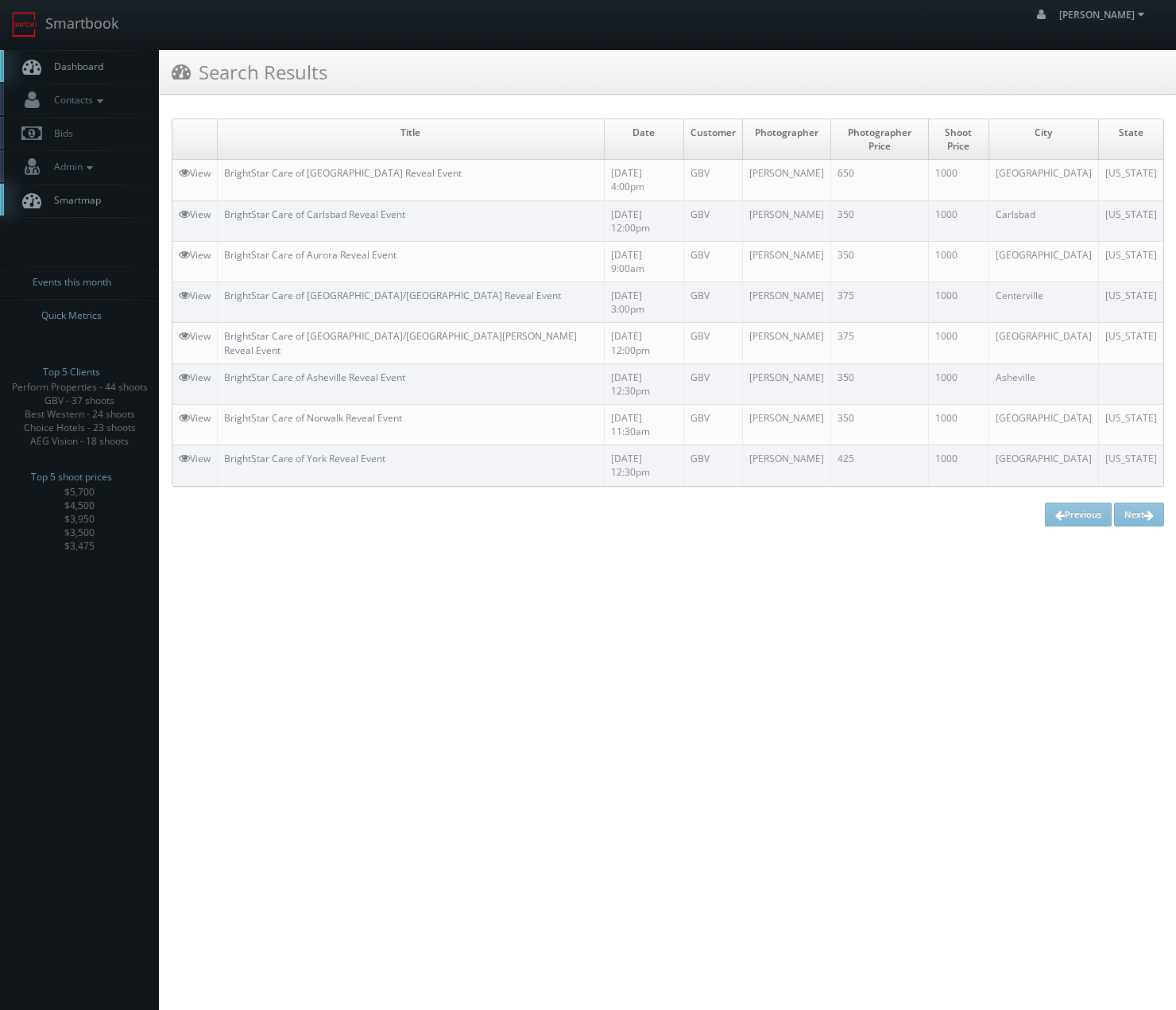 Image resolution: width=1176 pixels, height=1010 pixels. Describe the element at coordinates (59, 132) in the screenshot. I see `span: Bids` at that location.